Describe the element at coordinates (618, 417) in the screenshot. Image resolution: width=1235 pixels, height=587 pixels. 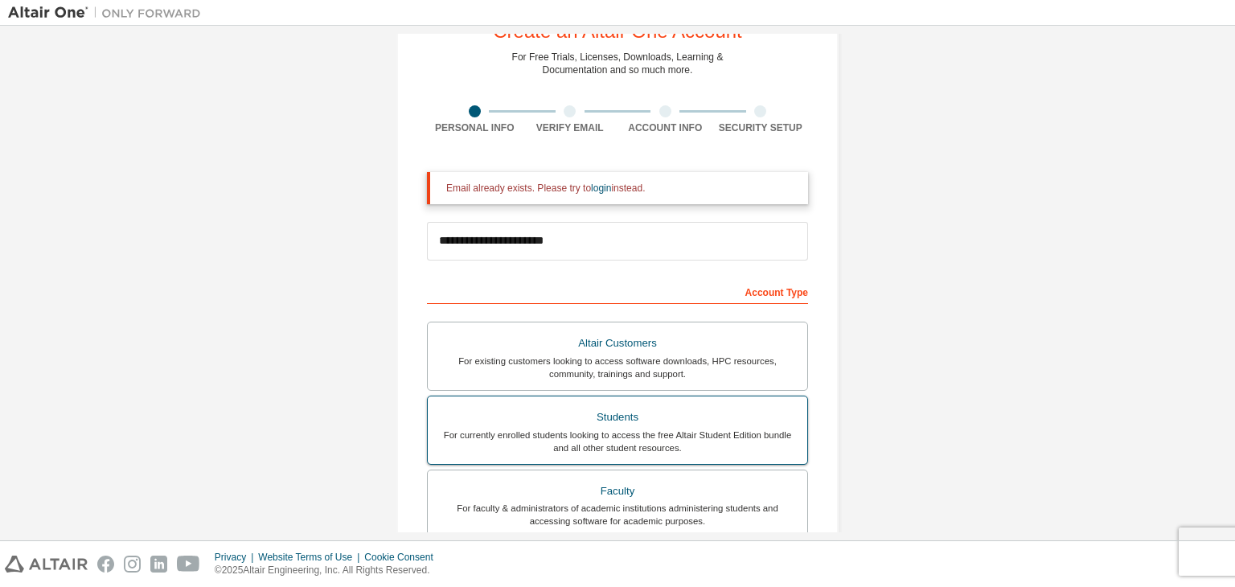
I see `div: Students` at that location.